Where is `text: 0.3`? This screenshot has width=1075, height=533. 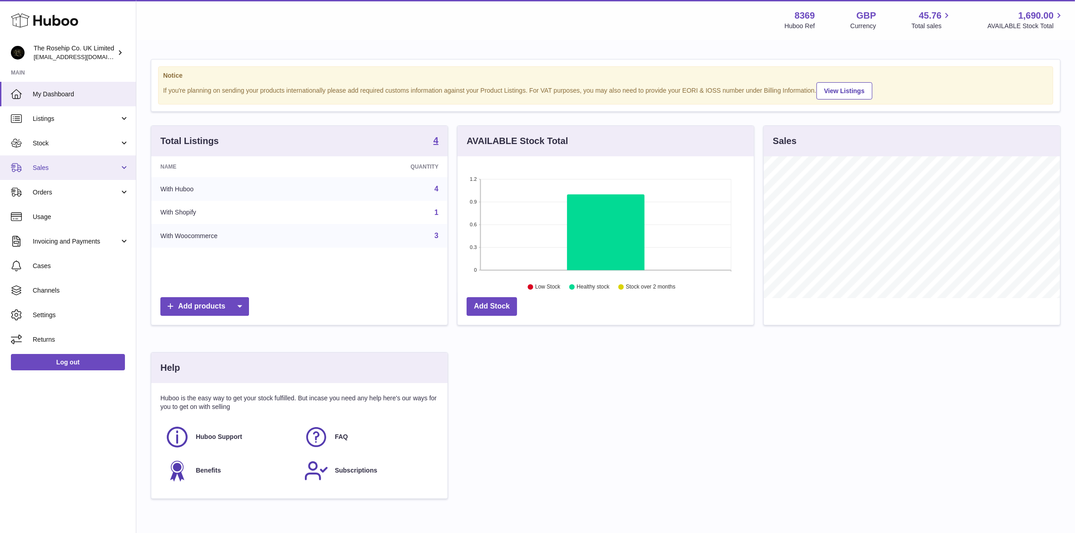
text: 0.3 is located at coordinates (473, 247).